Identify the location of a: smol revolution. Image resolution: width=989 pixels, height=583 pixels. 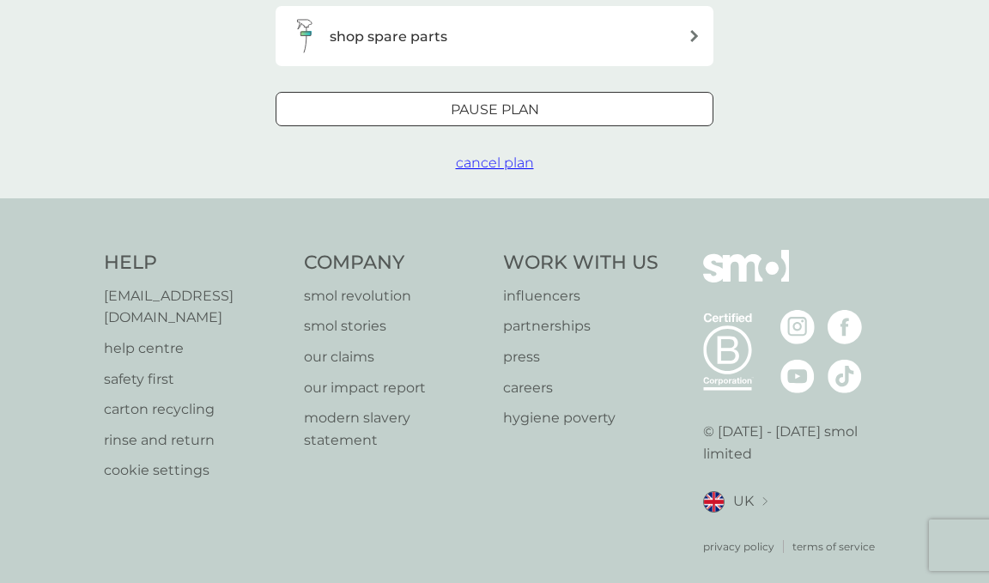
(395, 296).